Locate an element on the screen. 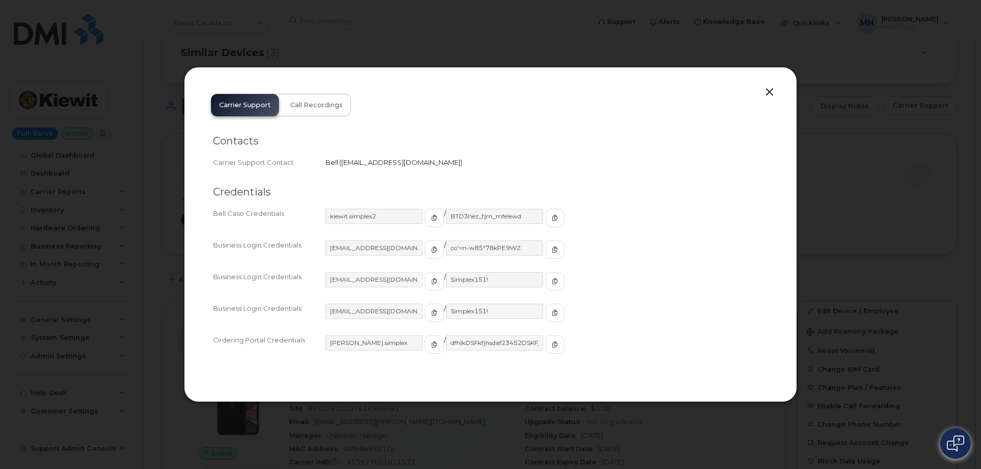 The image size is (981, 469). span: Call Recordings is located at coordinates (316, 105).